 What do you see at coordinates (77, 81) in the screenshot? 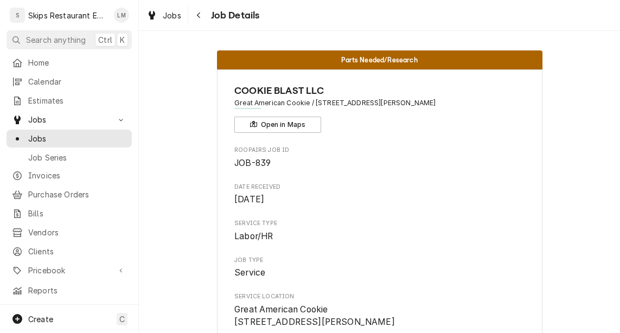
I see `span: Calendar` at bounding box center [77, 81].